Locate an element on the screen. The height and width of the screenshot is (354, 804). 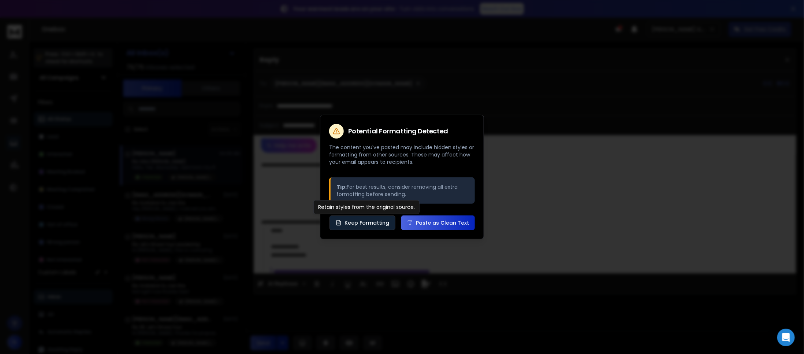
div: Open Intercom Messenger is located at coordinates (786, 337).